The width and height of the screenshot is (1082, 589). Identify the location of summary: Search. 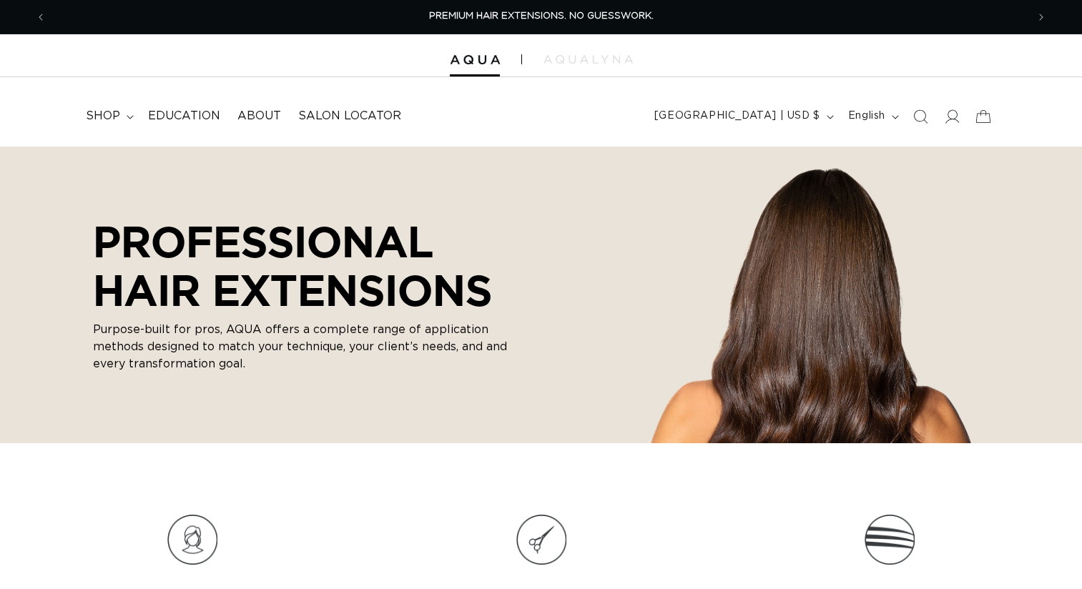
(920, 117).